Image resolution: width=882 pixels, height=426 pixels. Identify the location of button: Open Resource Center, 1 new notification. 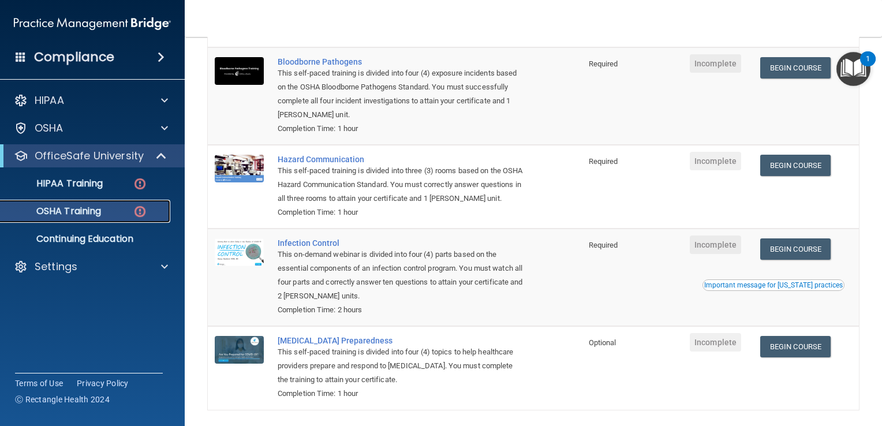
(853, 69).